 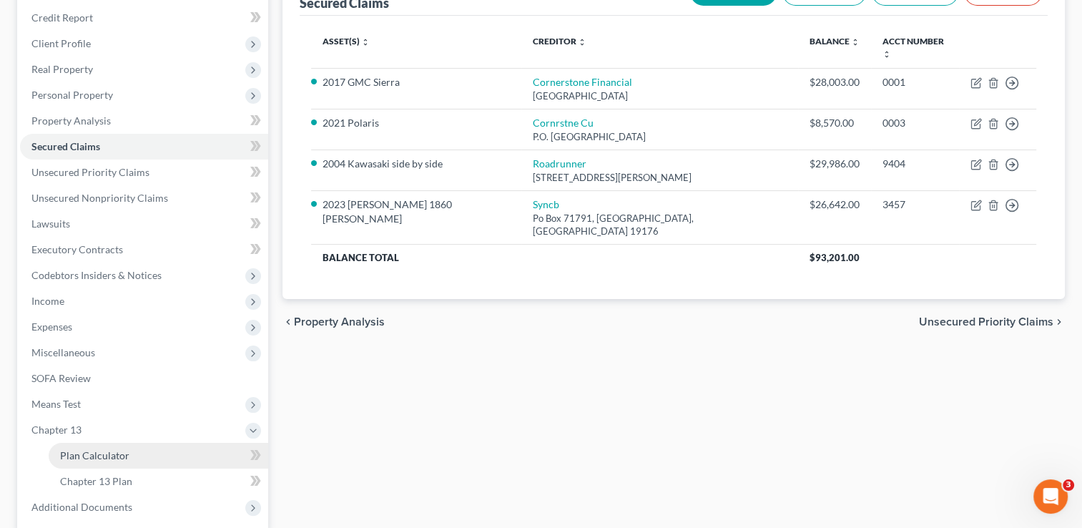 I want to click on a: Executory Contracts, so click(x=144, y=250).